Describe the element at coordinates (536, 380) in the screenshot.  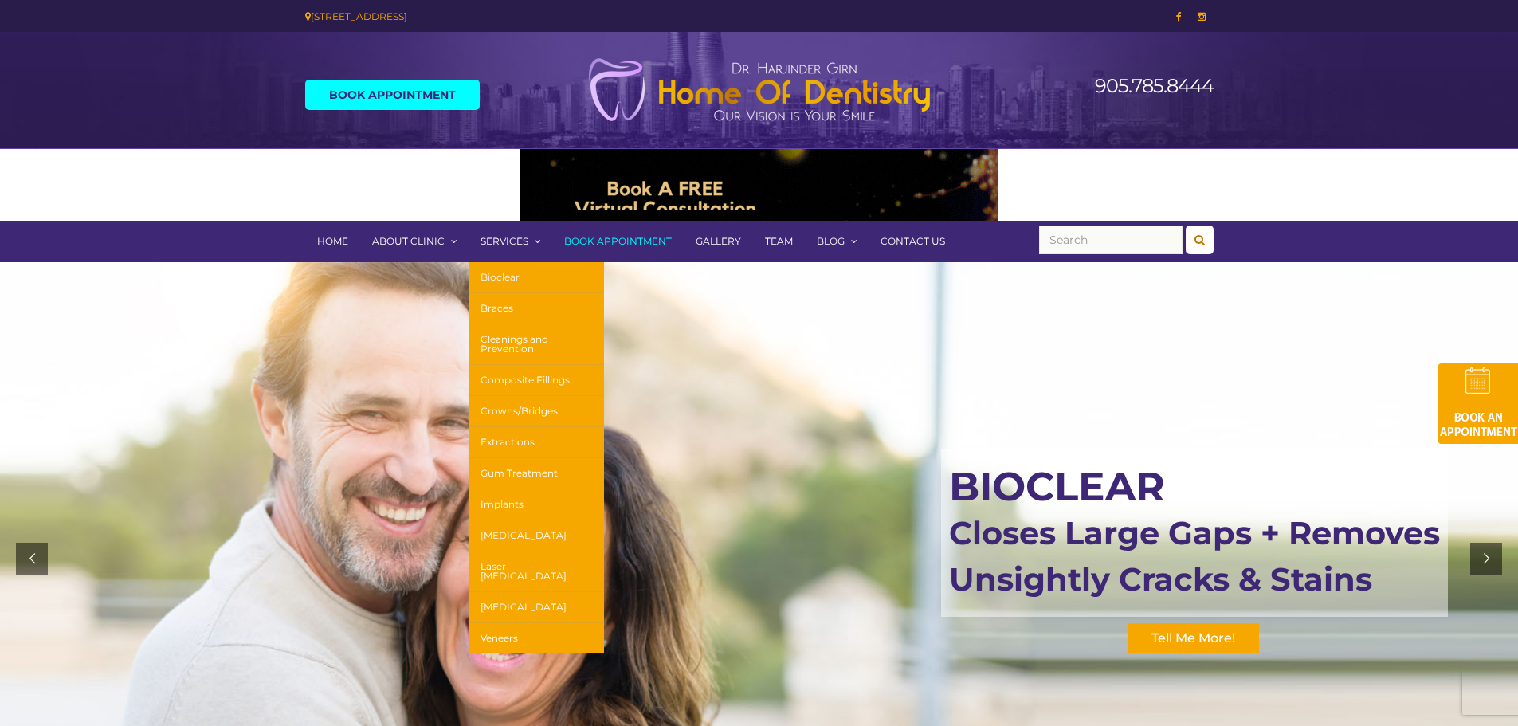
I see `a: Composite Fillings` at that location.